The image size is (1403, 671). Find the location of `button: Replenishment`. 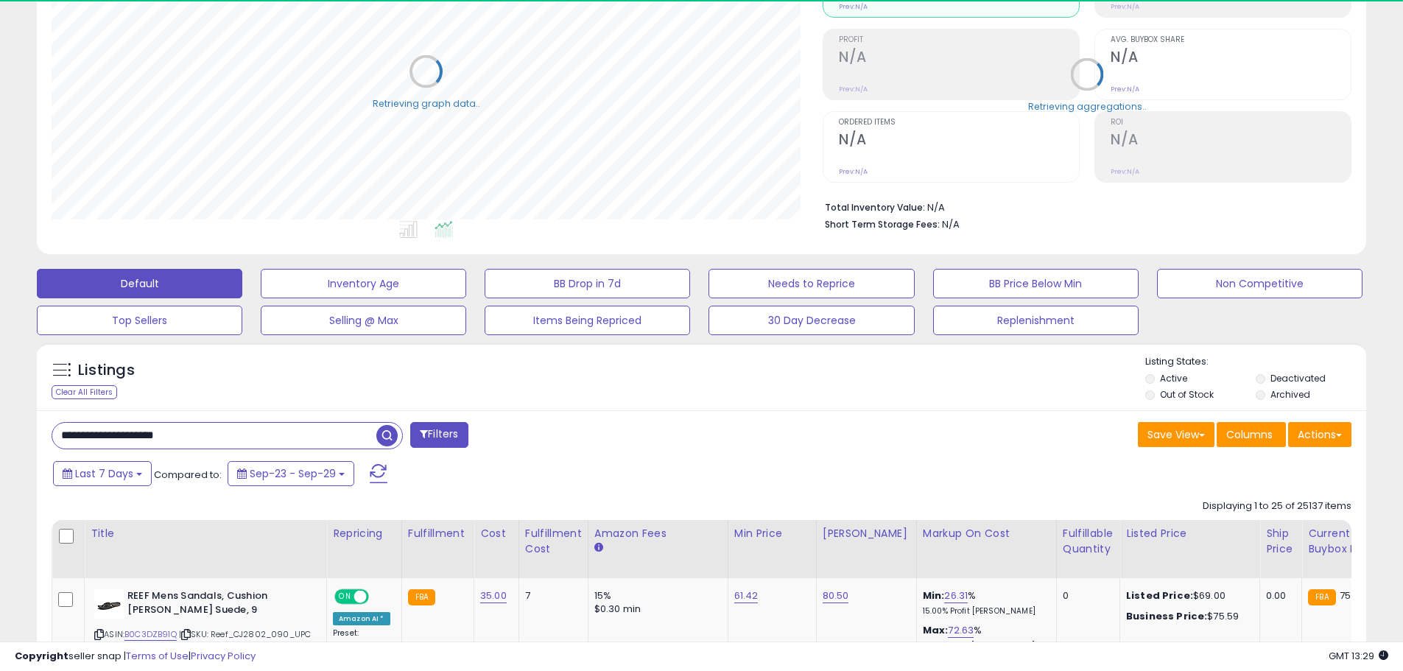

button: Replenishment is located at coordinates (1036, 320).